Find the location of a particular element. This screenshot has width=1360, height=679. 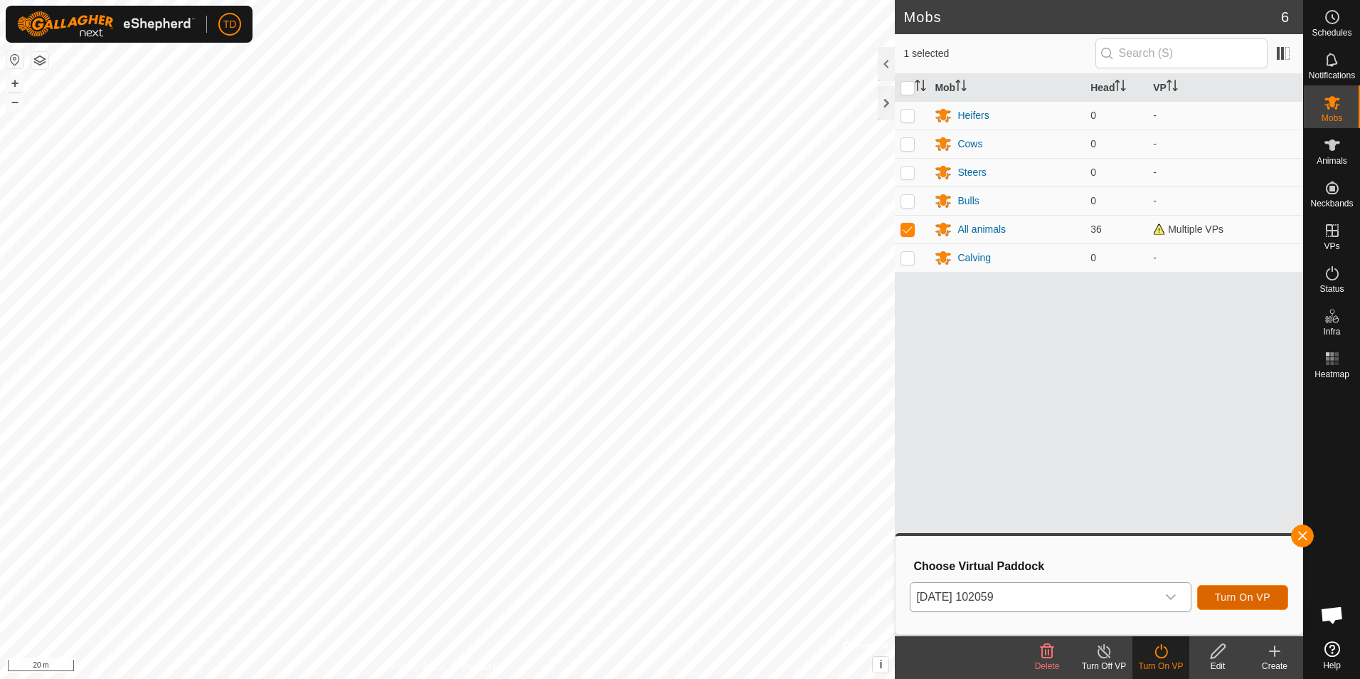

div: Calving is located at coordinates (974, 258).